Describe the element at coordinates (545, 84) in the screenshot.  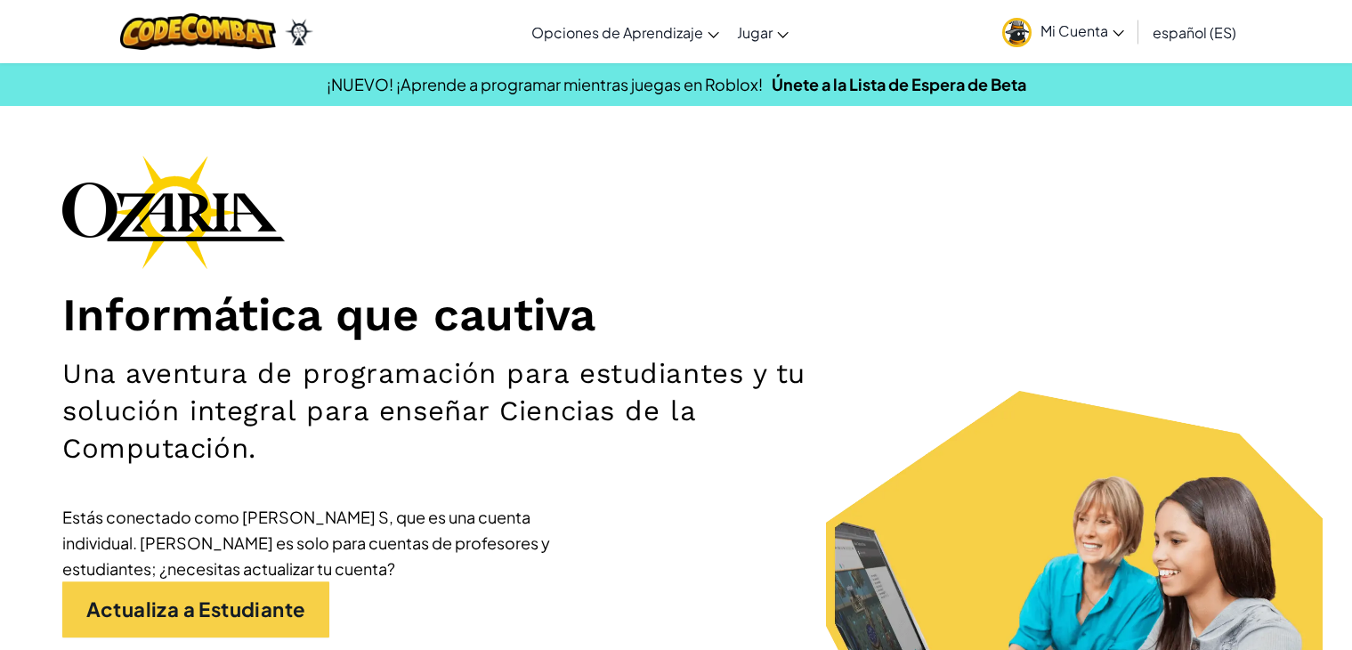
I see `span: ¡NUEVO! ¡Aprende a programar mientras juegas en Roblox!` at that location.